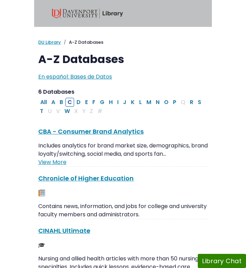 The image size is (246, 268). I want to click on button: Filter Results I, so click(118, 102).